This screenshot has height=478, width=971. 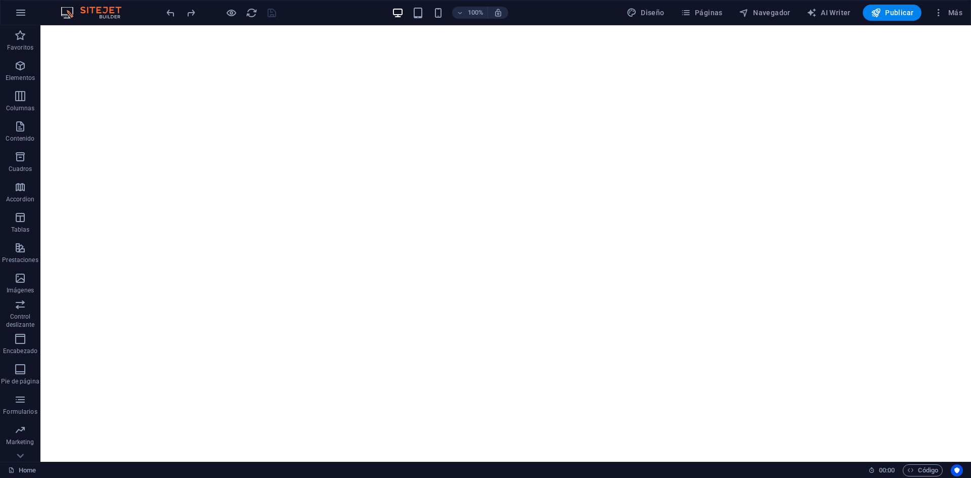 I want to click on p: Formularios, so click(x=20, y=412).